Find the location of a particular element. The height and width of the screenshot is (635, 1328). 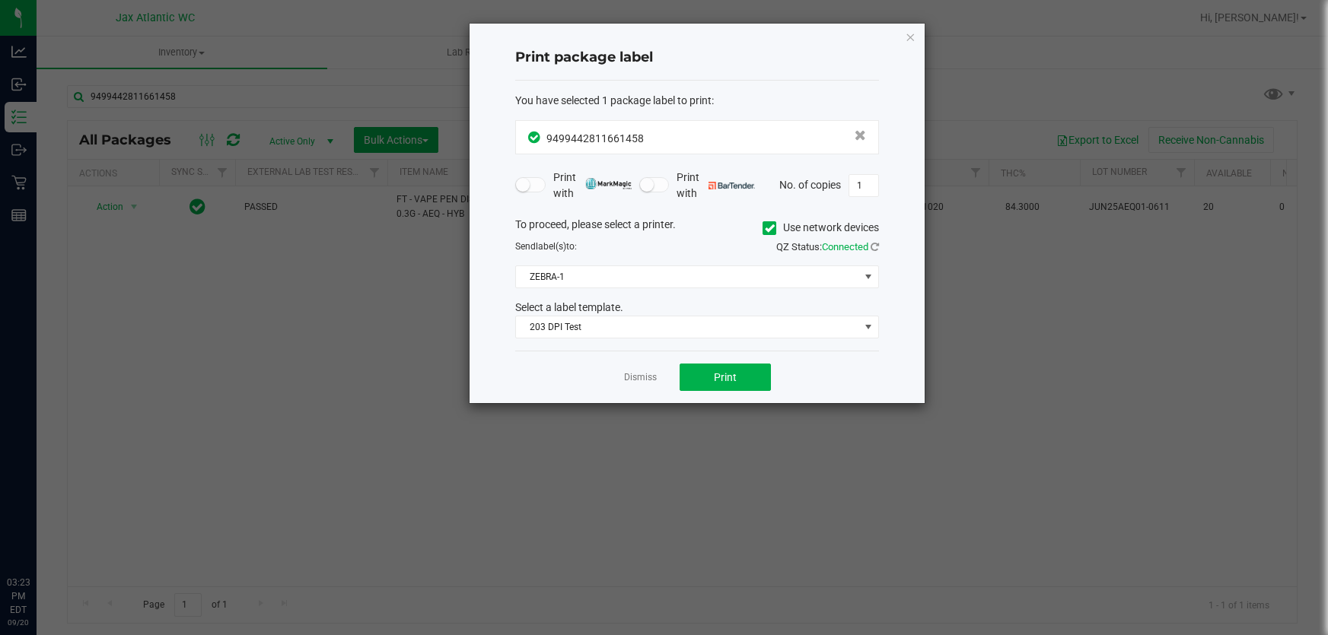

span: label(s) is located at coordinates (551, 247).